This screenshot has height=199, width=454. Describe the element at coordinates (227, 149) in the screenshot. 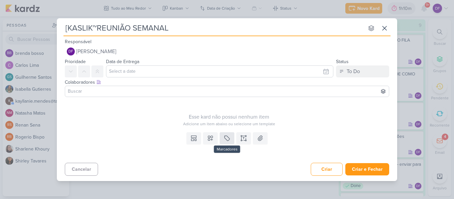

I see `div: Marcadores` at that location.